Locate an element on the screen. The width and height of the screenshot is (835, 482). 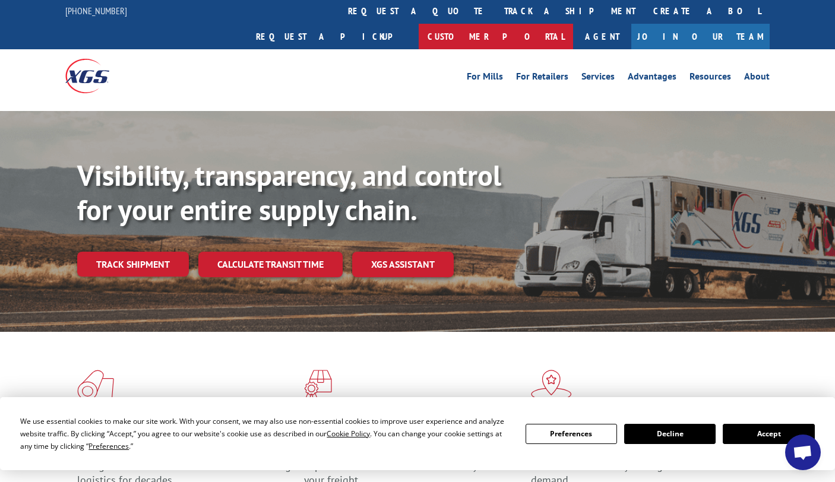
a: Resources is located at coordinates (711, 78).